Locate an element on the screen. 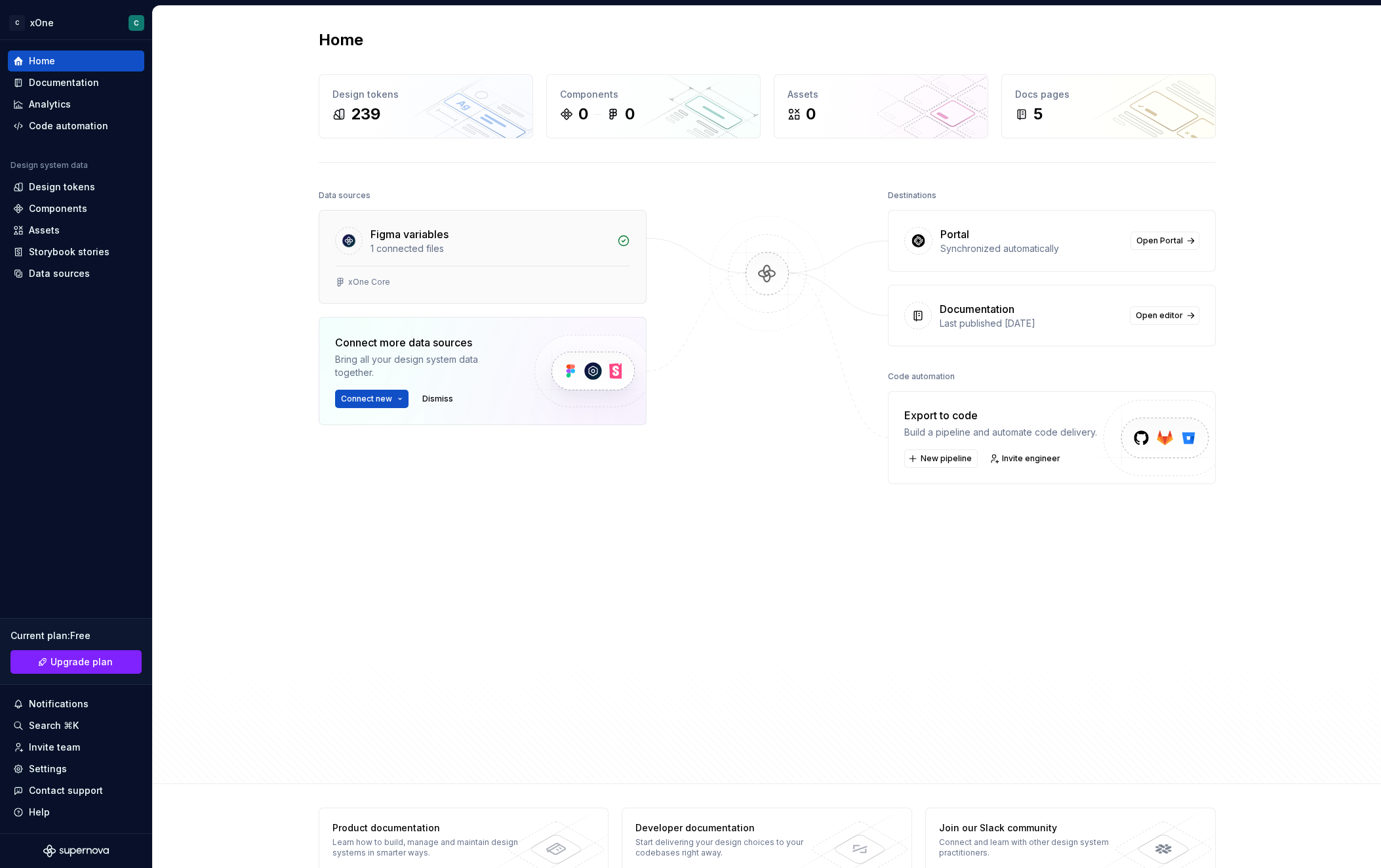 Image resolution: width=1381 pixels, height=868 pixels. a: Storybook stories is located at coordinates (76, 252).